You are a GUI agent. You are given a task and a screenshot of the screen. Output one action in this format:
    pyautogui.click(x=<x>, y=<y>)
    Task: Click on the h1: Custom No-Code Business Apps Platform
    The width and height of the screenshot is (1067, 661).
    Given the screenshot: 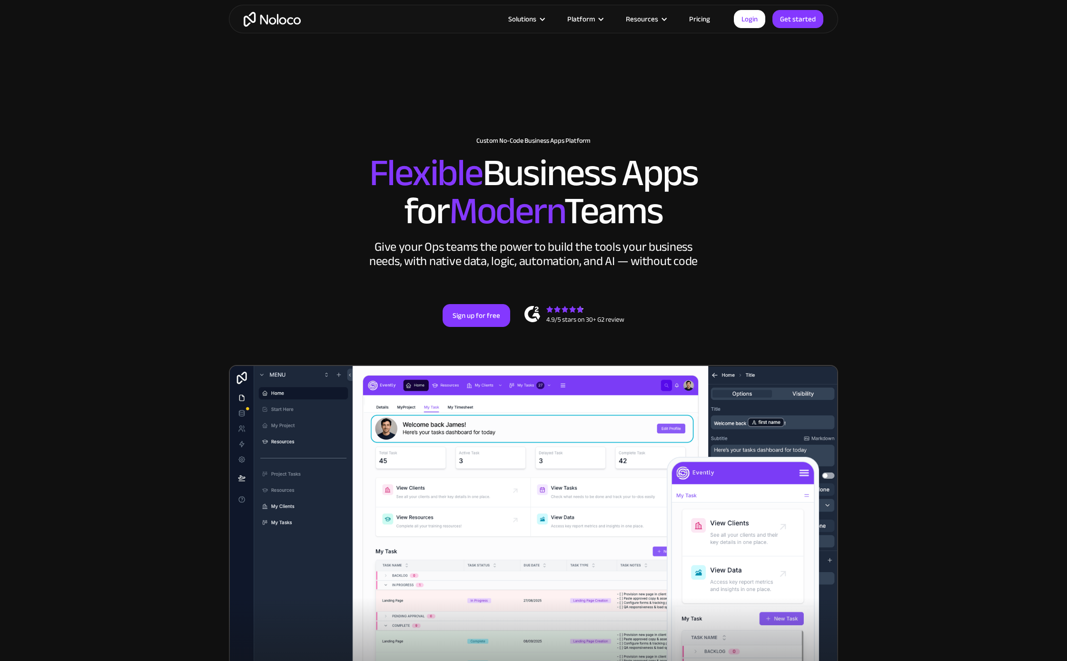 What is the action you would take?
    pyautogui.click(x=533, y=141)
    